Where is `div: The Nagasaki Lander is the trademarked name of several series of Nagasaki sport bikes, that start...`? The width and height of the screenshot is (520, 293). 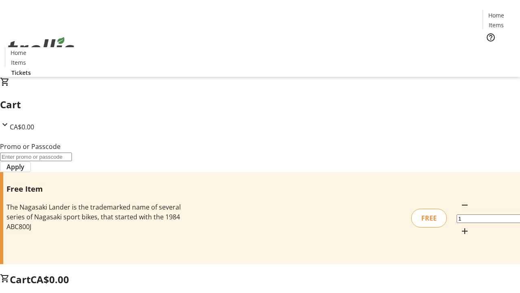 div: The Nagasaki Lander is the trademarked name of several series of Nagasaki sport bikes, that start... is located at coordinates (95, 217).